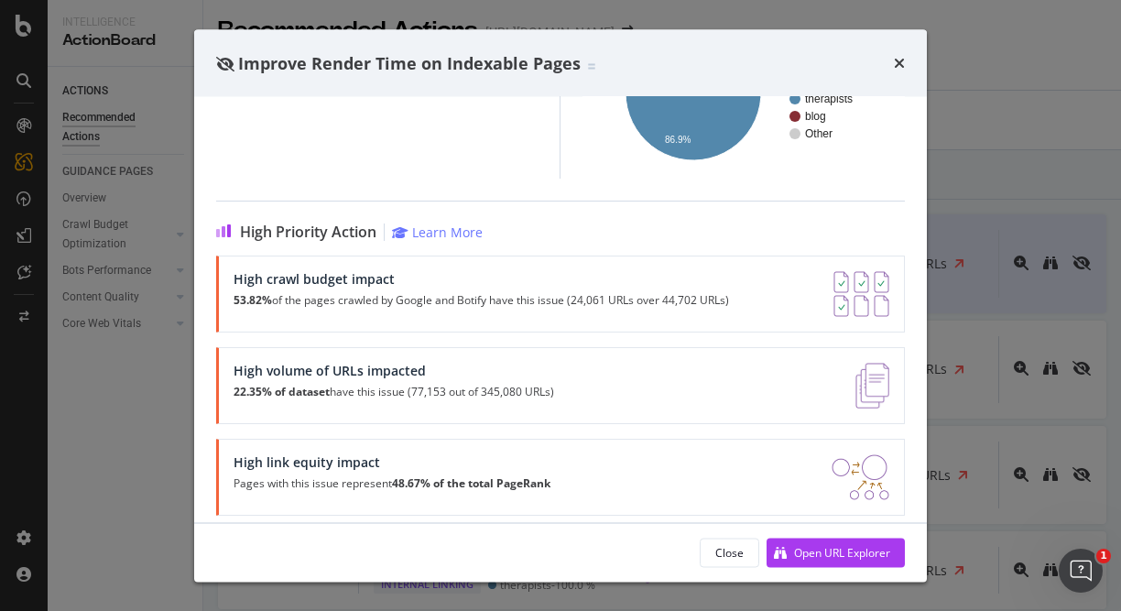 The image size is (1121, 611). I want to click on text: Other, so click(819, 135).